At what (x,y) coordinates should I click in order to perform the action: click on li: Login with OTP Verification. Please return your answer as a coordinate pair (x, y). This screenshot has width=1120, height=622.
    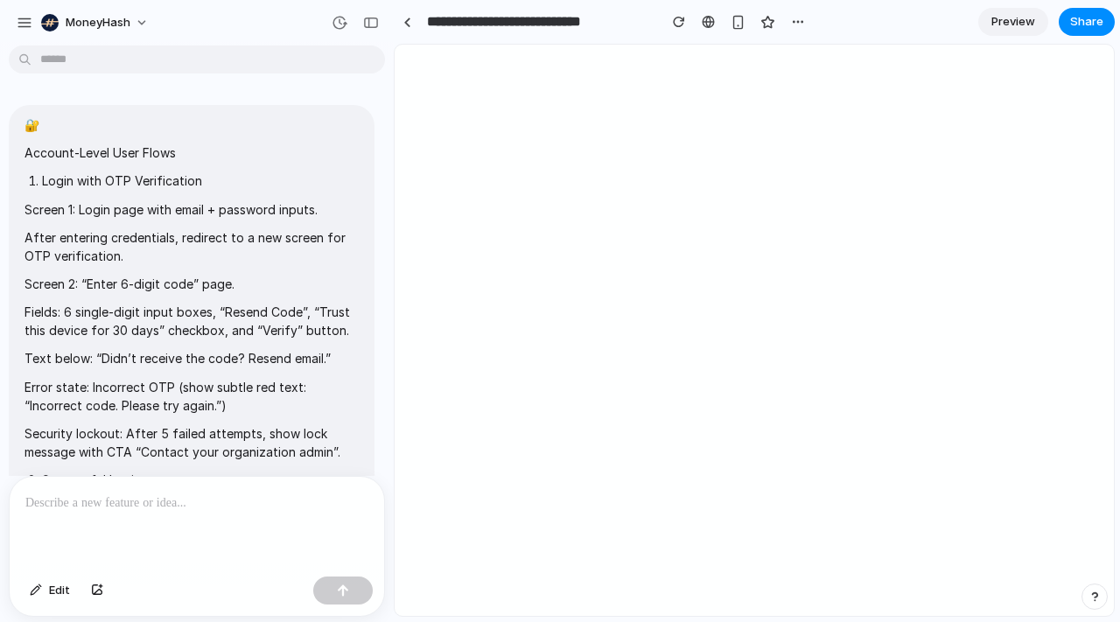
    Looking at the image, I should click on (200, 180).